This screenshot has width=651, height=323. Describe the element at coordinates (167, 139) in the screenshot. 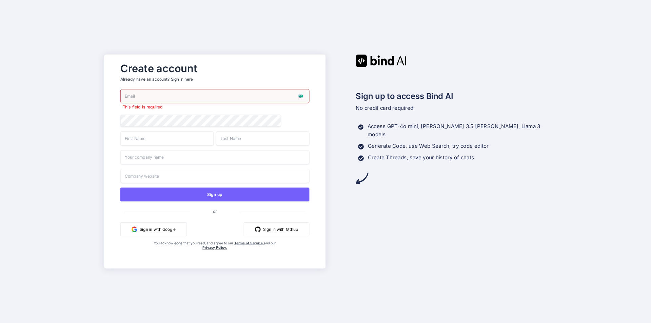

I see `input: First Name` at that location.